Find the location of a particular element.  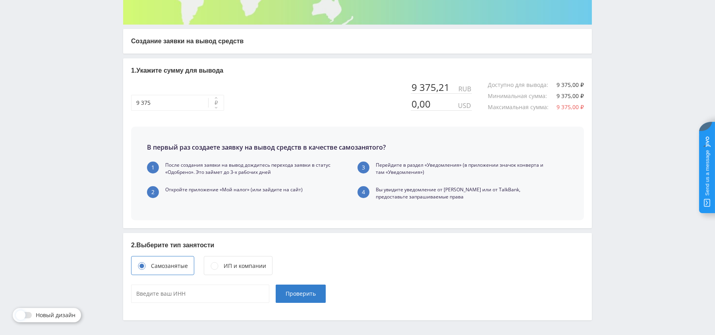

p: 1. Укажите сумму для вывода is located at coordinates (357, 71).